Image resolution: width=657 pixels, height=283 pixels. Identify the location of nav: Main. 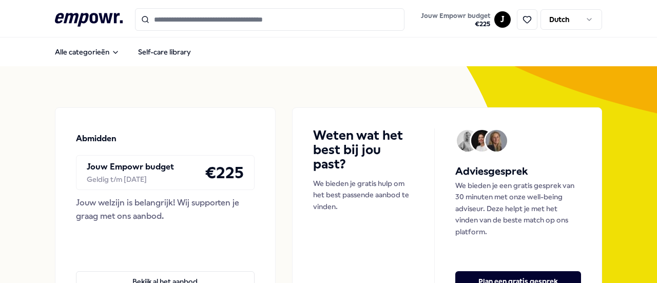
(123, 52).